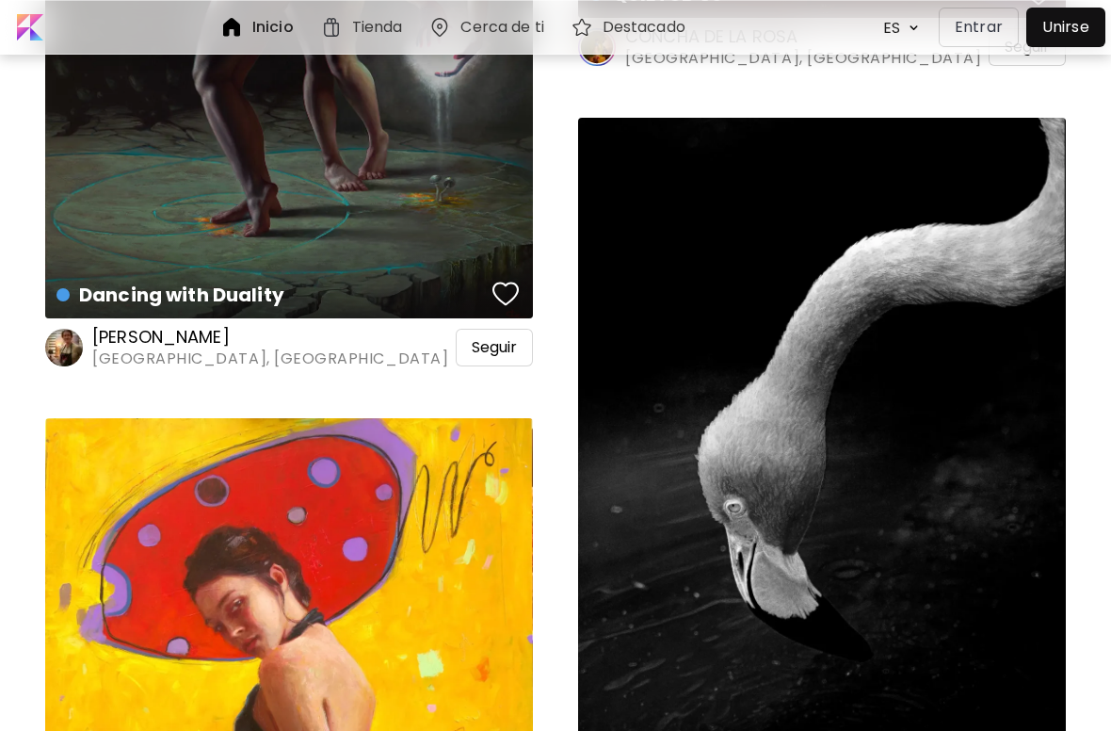 This screenshot has width=1111, height=731. I want to click on a: Cerca de ti, so click(490, 27).